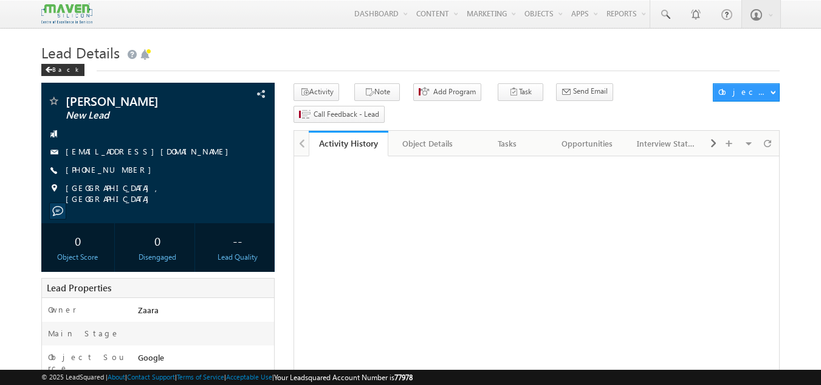 The width and height of the screenshot is (821, 385). Describe the element at coordinates (347, 114) in the screenshot. I see `span: Call Feedback - Lead` at that location.